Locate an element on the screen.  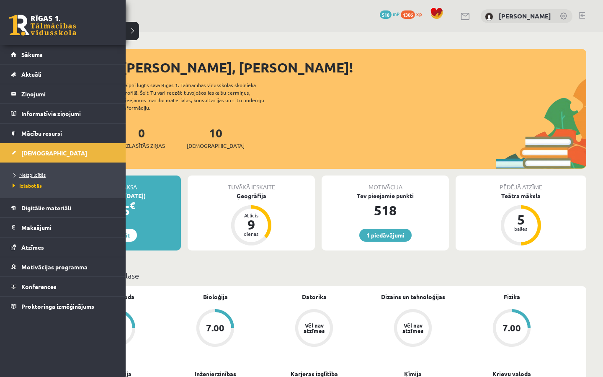
a: Ģeogrāfija Atlicis 9 dienas is located at coordinates (251, 219).